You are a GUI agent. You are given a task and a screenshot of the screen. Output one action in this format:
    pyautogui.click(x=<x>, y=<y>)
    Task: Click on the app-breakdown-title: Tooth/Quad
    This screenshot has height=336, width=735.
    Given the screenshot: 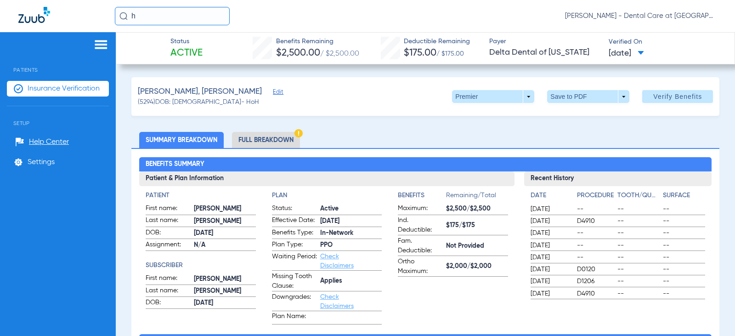 What is the action you would take?
    pyautogui.click(x=639, y=197)
    